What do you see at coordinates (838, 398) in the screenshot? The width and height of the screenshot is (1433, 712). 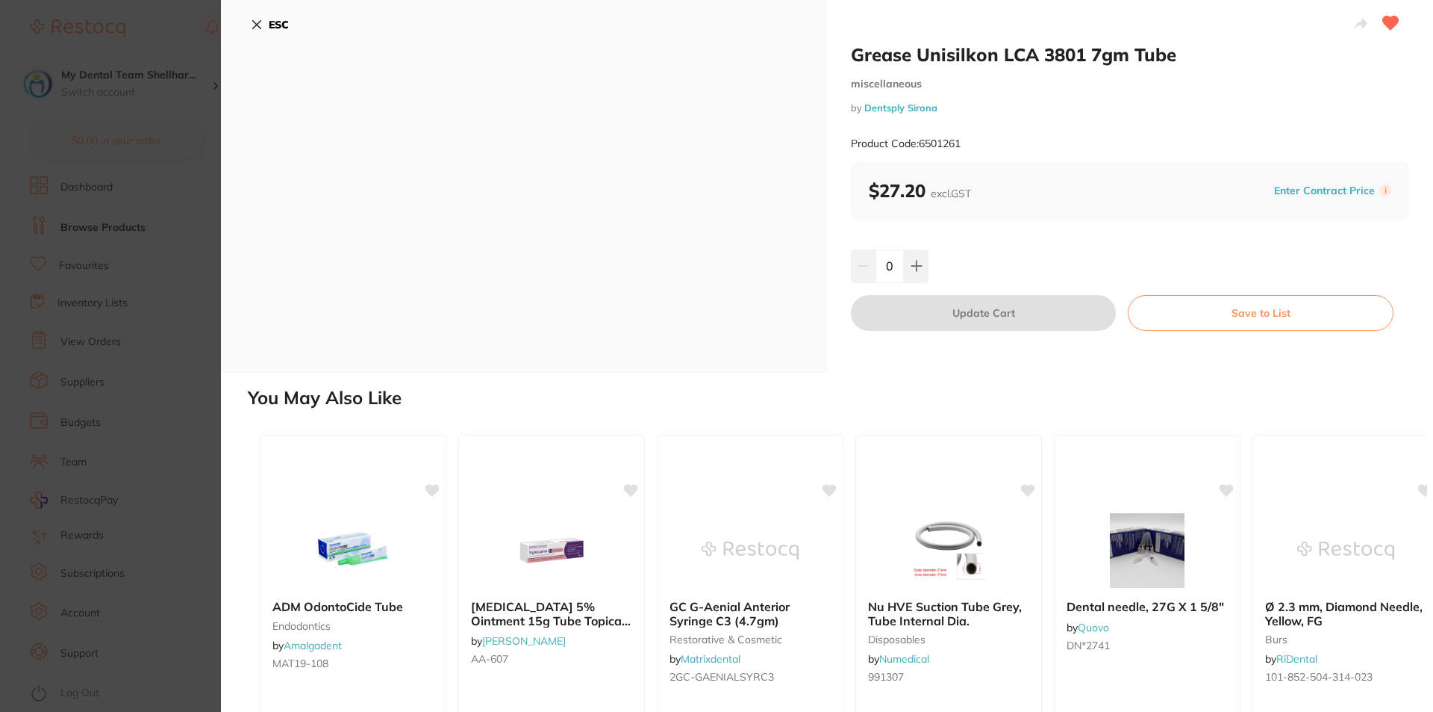 I see `h2: You May Also Like` at bounding box center [838, 398].